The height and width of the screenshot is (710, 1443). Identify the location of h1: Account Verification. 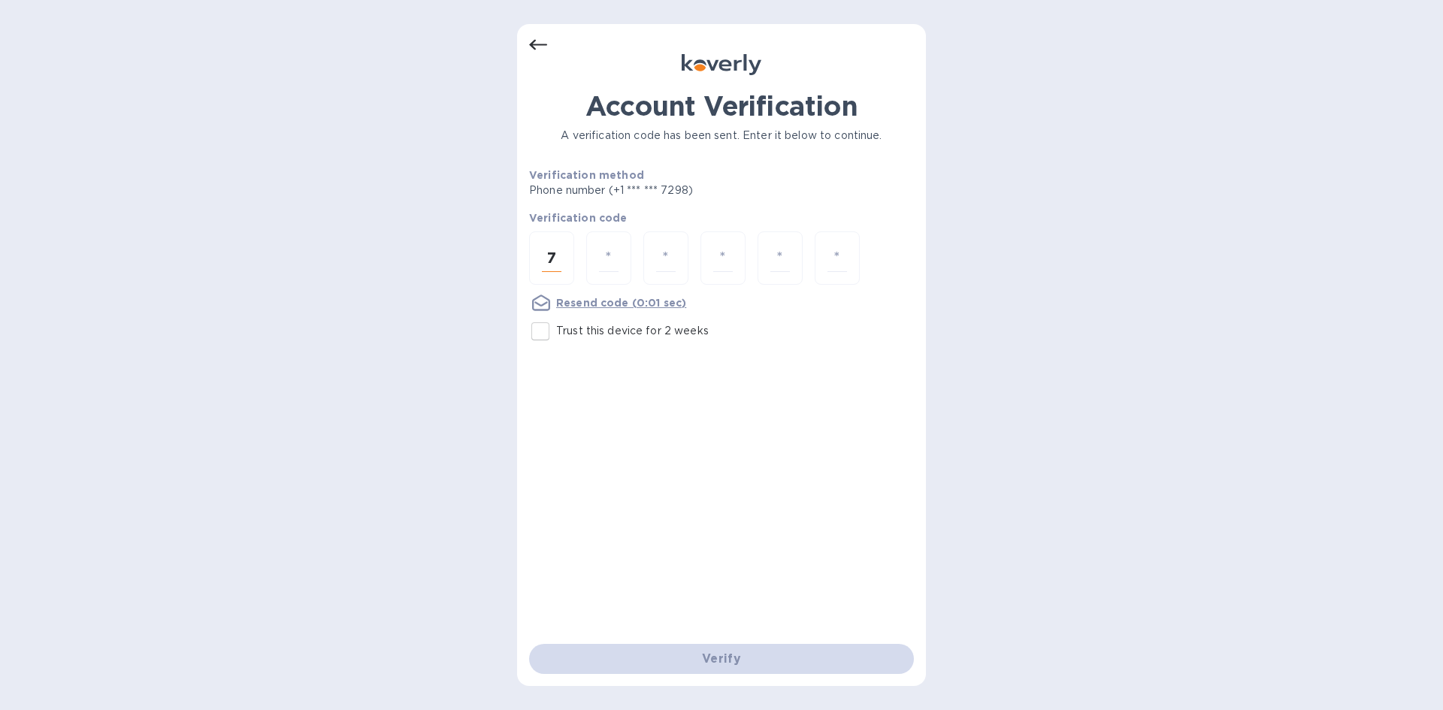
(721, 106).